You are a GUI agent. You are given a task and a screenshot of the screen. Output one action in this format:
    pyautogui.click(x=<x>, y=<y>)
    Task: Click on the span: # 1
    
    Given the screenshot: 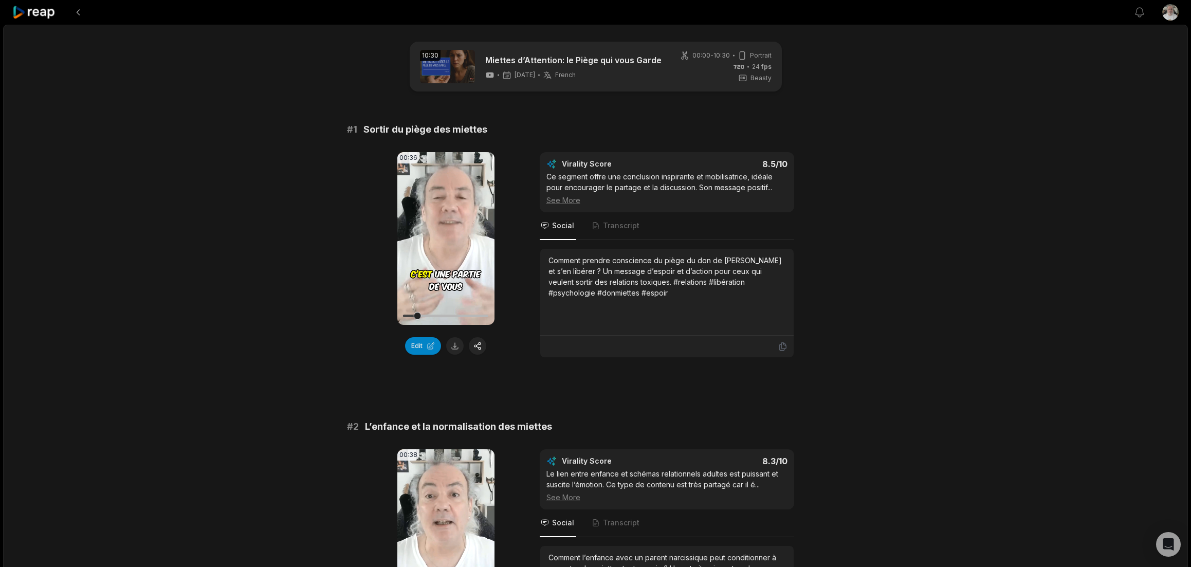 What is the action you would take?
    pyautogui.click(x=352, y=130)
    